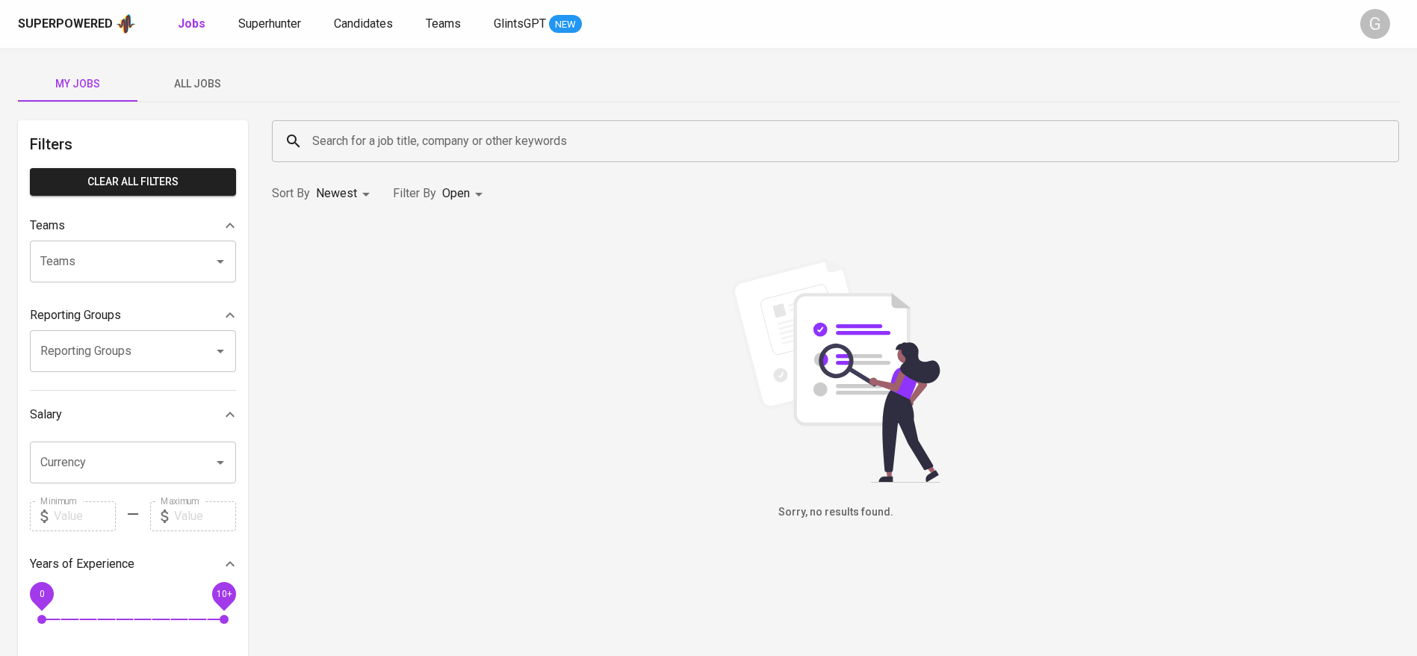 This screenshot has height=656, width=1417. I want to click on div: Newest, so click(345, 193).